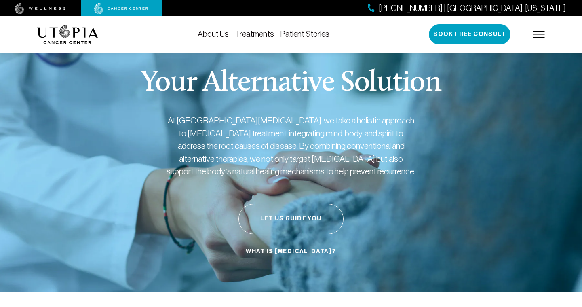  I want to click on a: Patient Stories, so click(305, 34).